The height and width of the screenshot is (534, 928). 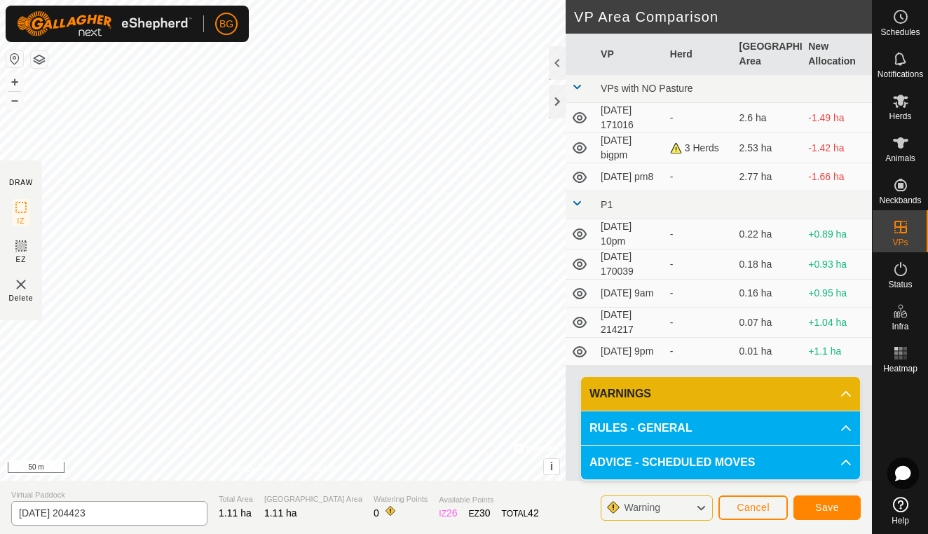 What do you see at coordinates (753, 508) in the screenshot?
I see `span: Cancel` at bounding box center [753, 508].